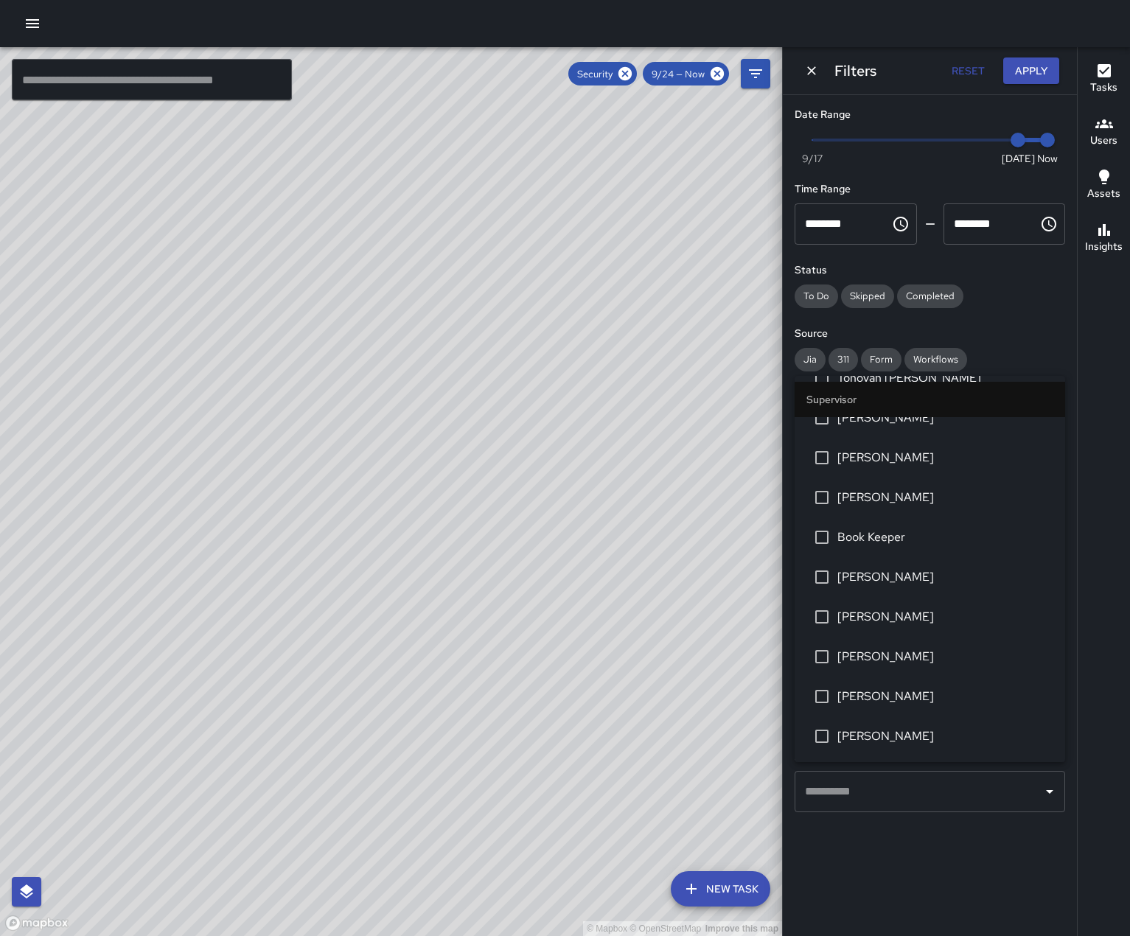 Image resolution: width=1130 pixels, height=936 pixels. I want to click on li: Supervisor, so click(929, 399).